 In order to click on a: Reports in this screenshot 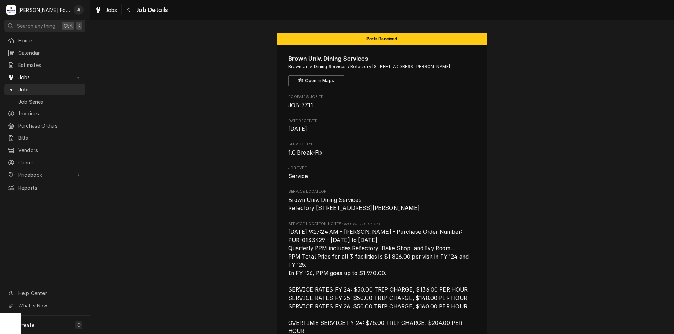, I will do `click(45, 188)`.